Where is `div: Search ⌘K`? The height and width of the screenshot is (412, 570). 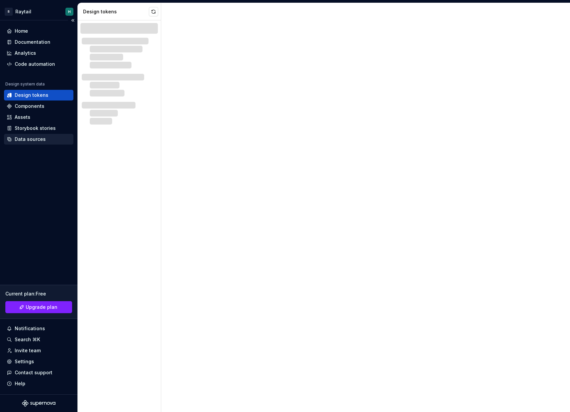 div: Search ⌘K is located at coordinates (27, 340).